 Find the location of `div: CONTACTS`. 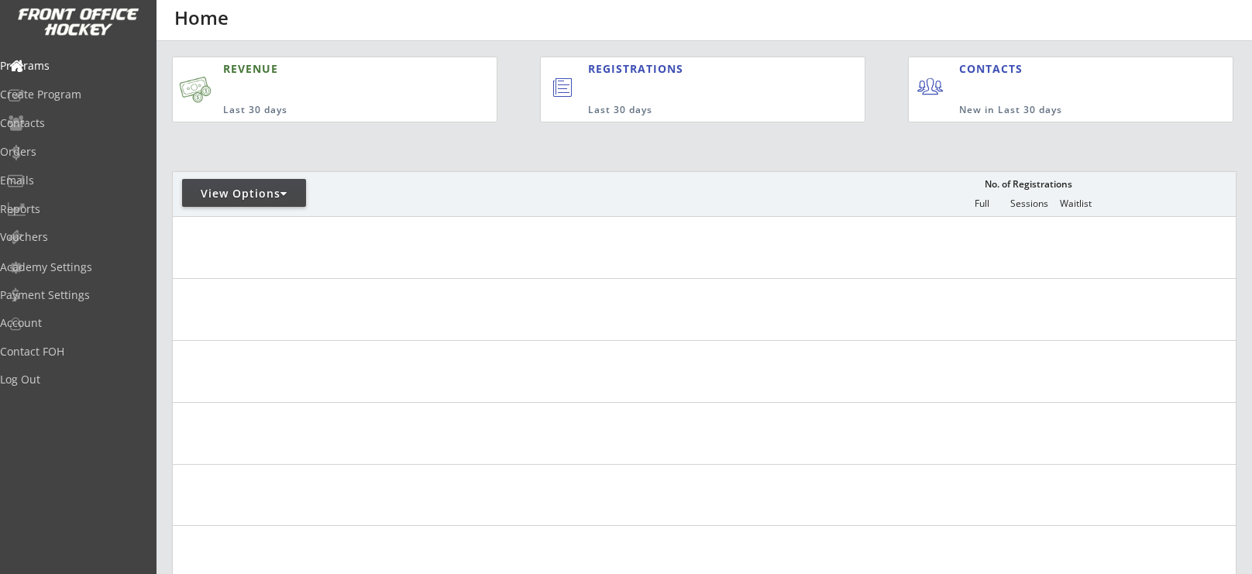

div: CONTACTS is located at coordinates (994, 69).